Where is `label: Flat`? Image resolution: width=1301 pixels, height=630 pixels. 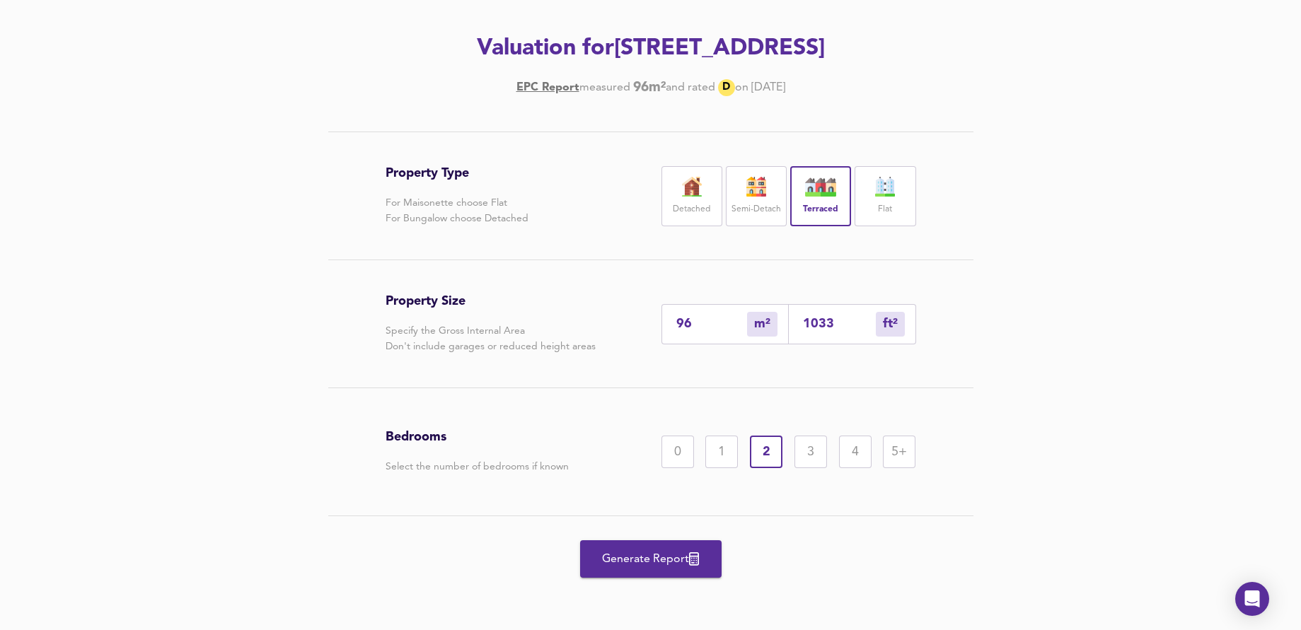 label: Flat is located at coordinates (885, 209).